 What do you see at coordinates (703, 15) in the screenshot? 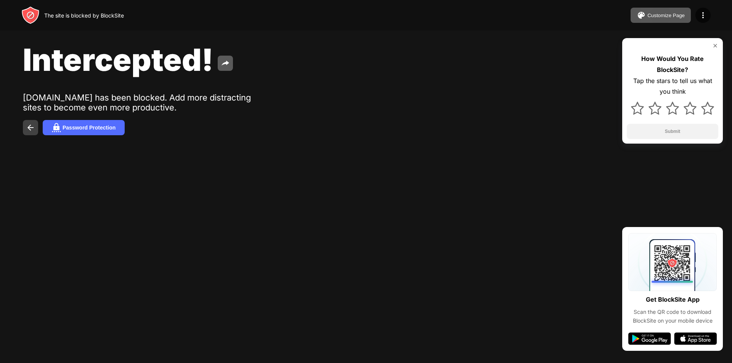
I see `img: menu-icon.svg` at bounding box center [703, 15].